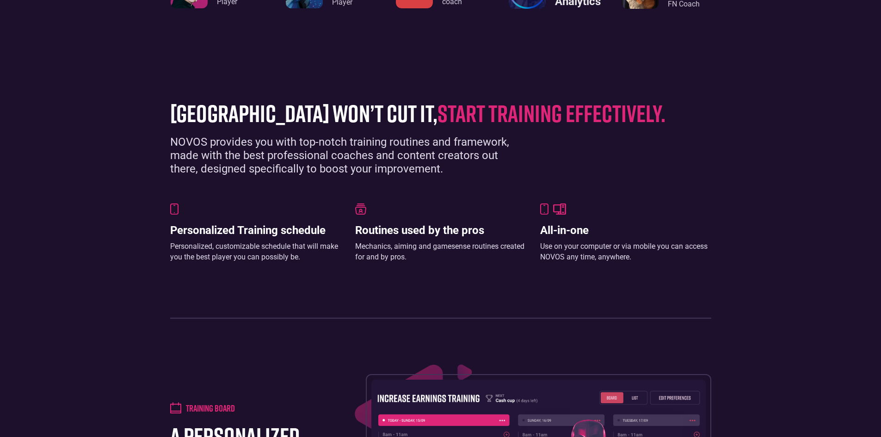 The image size is (881, 437). Describe the element at coordinates (441, 230) in the screenshot. I see `h3: Routines used by the pros` at that location.